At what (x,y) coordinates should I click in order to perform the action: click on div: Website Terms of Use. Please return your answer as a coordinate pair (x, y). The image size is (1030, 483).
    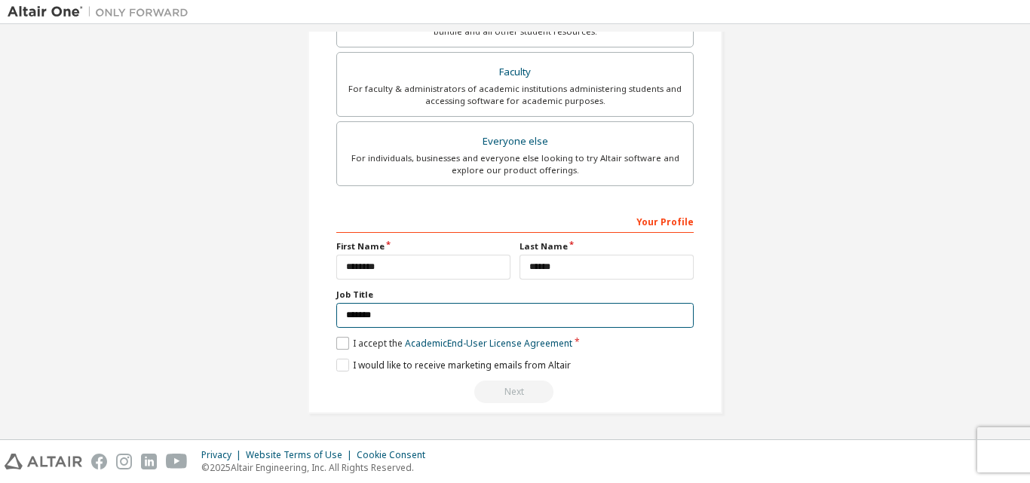
    Looking at the image, I should click on (301, 455).